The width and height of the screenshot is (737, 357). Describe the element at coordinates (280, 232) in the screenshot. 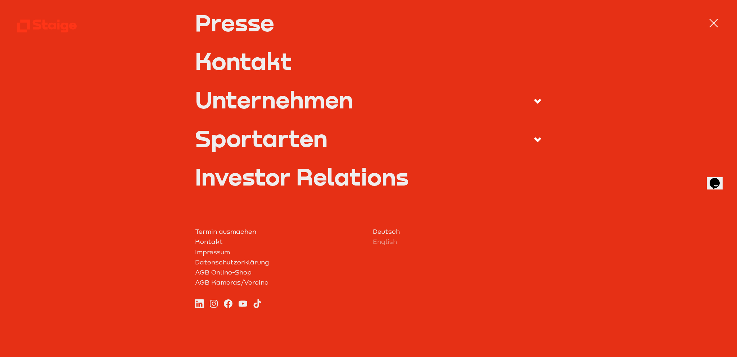

I see `a: Termin ausmachen` at that location.